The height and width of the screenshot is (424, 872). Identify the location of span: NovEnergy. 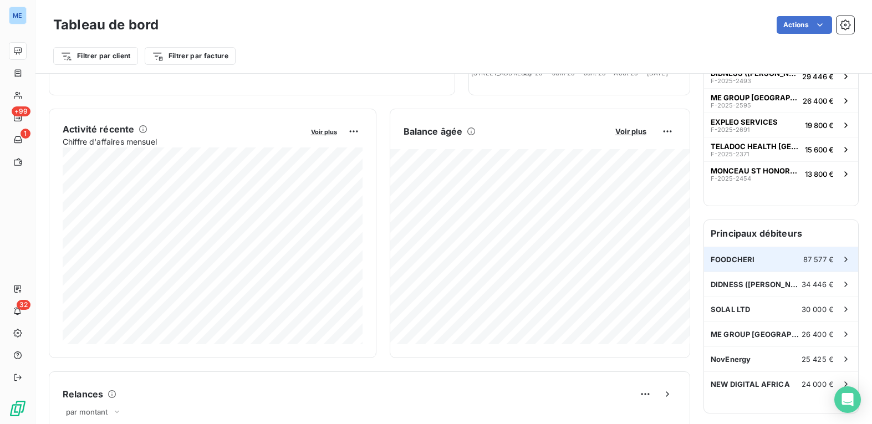
(731, 359).